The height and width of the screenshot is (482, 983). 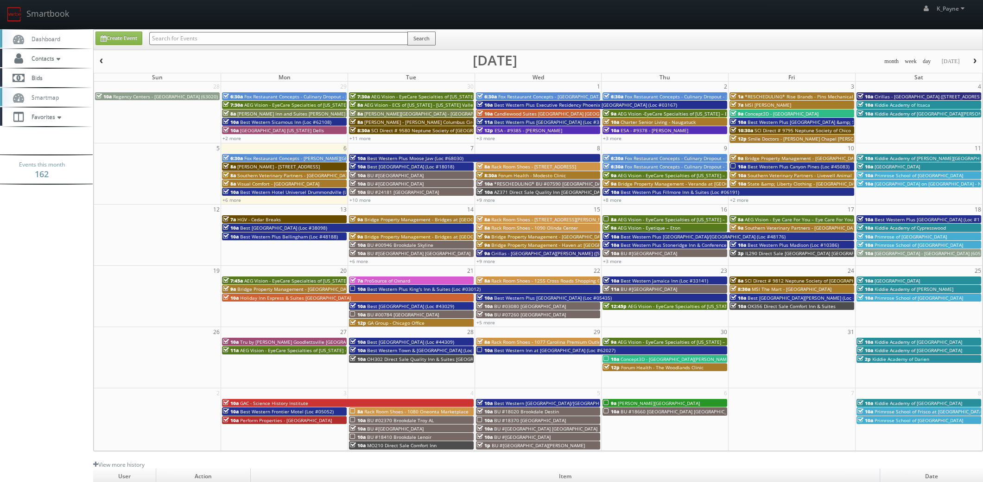 What do you see at coordinates (552, 280) in the screenshot?
I see `span: Rack Room Shoes - 1255 Cross Roads Shopping Center` at bounding box center [552, 280].